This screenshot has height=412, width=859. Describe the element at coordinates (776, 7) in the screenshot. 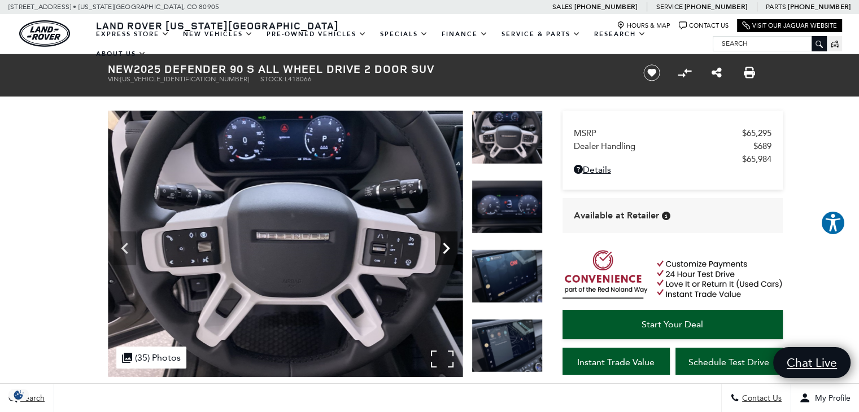

I see `span: Parts` at that location.